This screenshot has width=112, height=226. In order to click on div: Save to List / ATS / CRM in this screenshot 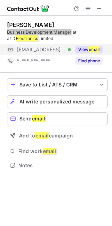, I will do `click(58, 85)`.